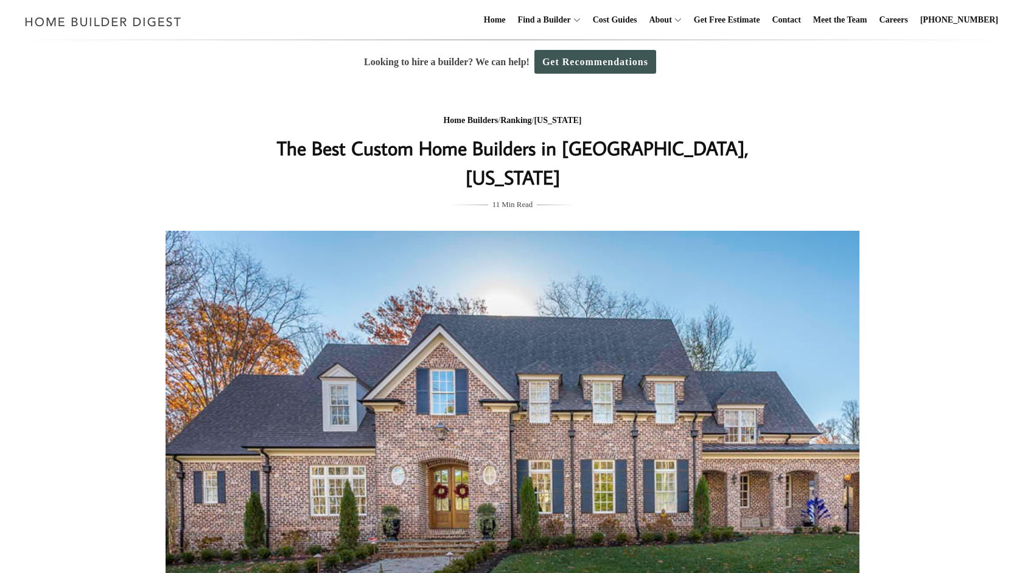  What do you see at coordinates (840, 20) in the screenshot?
I see `a: Meet the Team` at bounding box center [840, 20].